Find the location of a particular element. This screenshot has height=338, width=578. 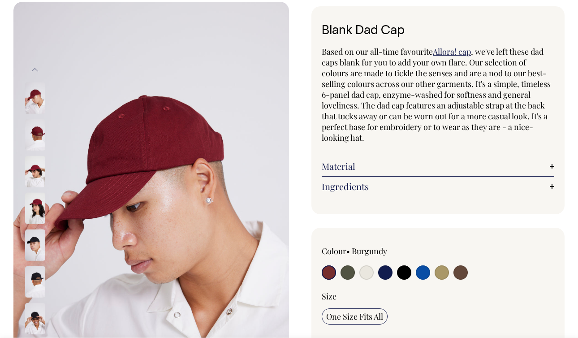

a: Material is located at coordinates (438, 166).